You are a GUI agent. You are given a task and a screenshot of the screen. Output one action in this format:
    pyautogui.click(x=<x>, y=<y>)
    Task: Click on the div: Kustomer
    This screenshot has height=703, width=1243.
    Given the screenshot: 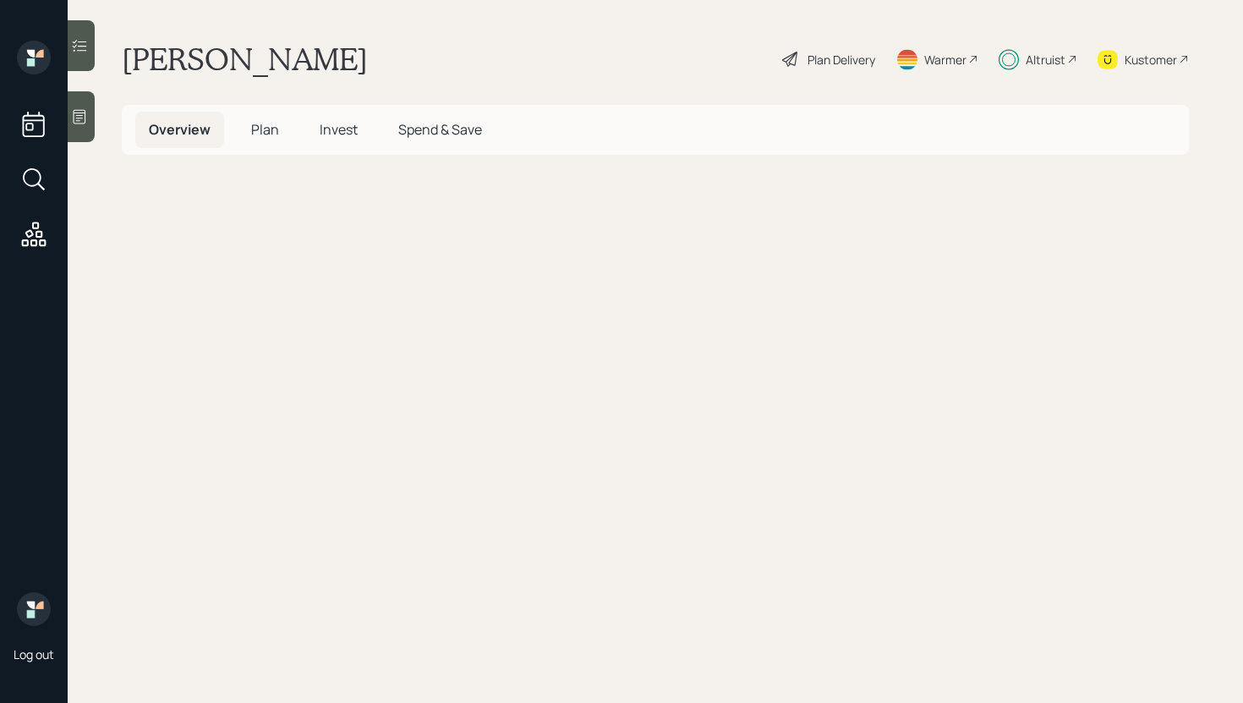 What is the action you would take?
    pyautogui.click(x=1151, y=59)
    